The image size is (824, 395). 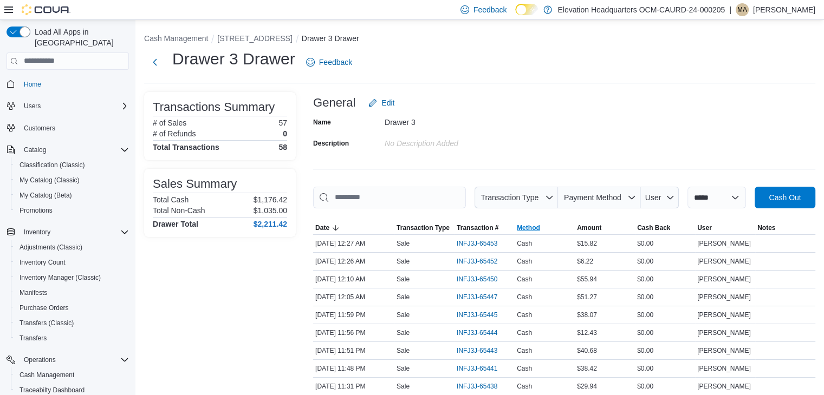 I want to click on button: Operations, so click(x=40, y=360).